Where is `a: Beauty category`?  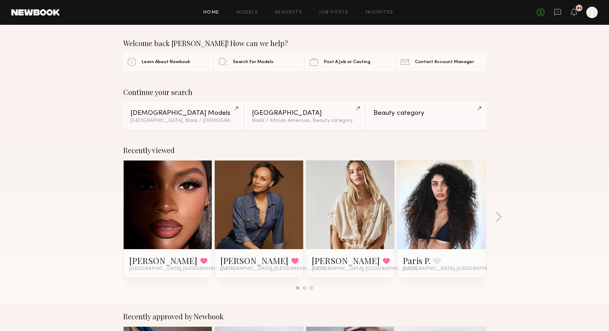
a: Beauty category is located at coordinates (426, 115).